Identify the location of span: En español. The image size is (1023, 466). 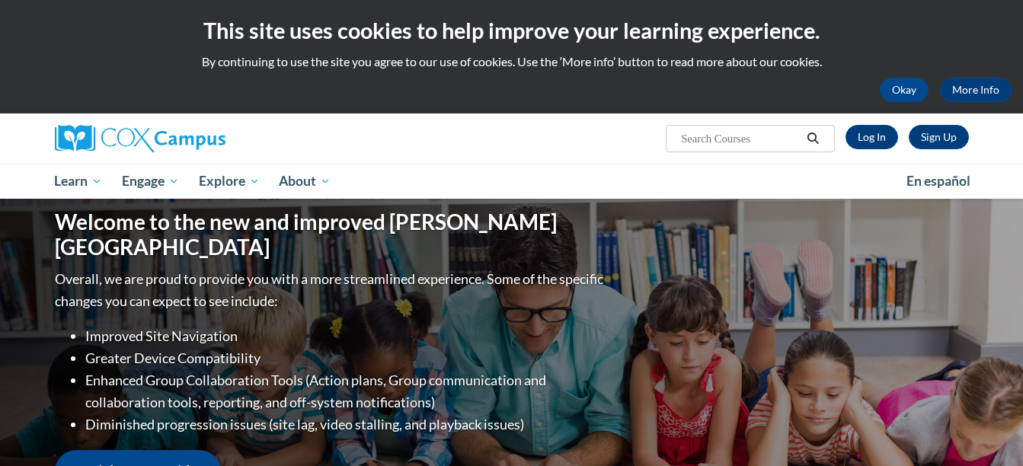
(938, 181).